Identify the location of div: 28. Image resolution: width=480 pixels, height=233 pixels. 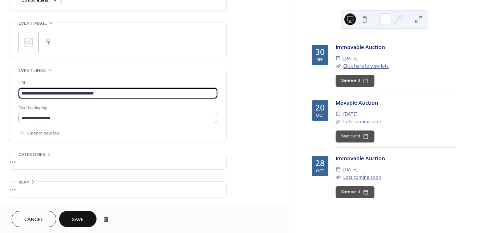
(320, 163).